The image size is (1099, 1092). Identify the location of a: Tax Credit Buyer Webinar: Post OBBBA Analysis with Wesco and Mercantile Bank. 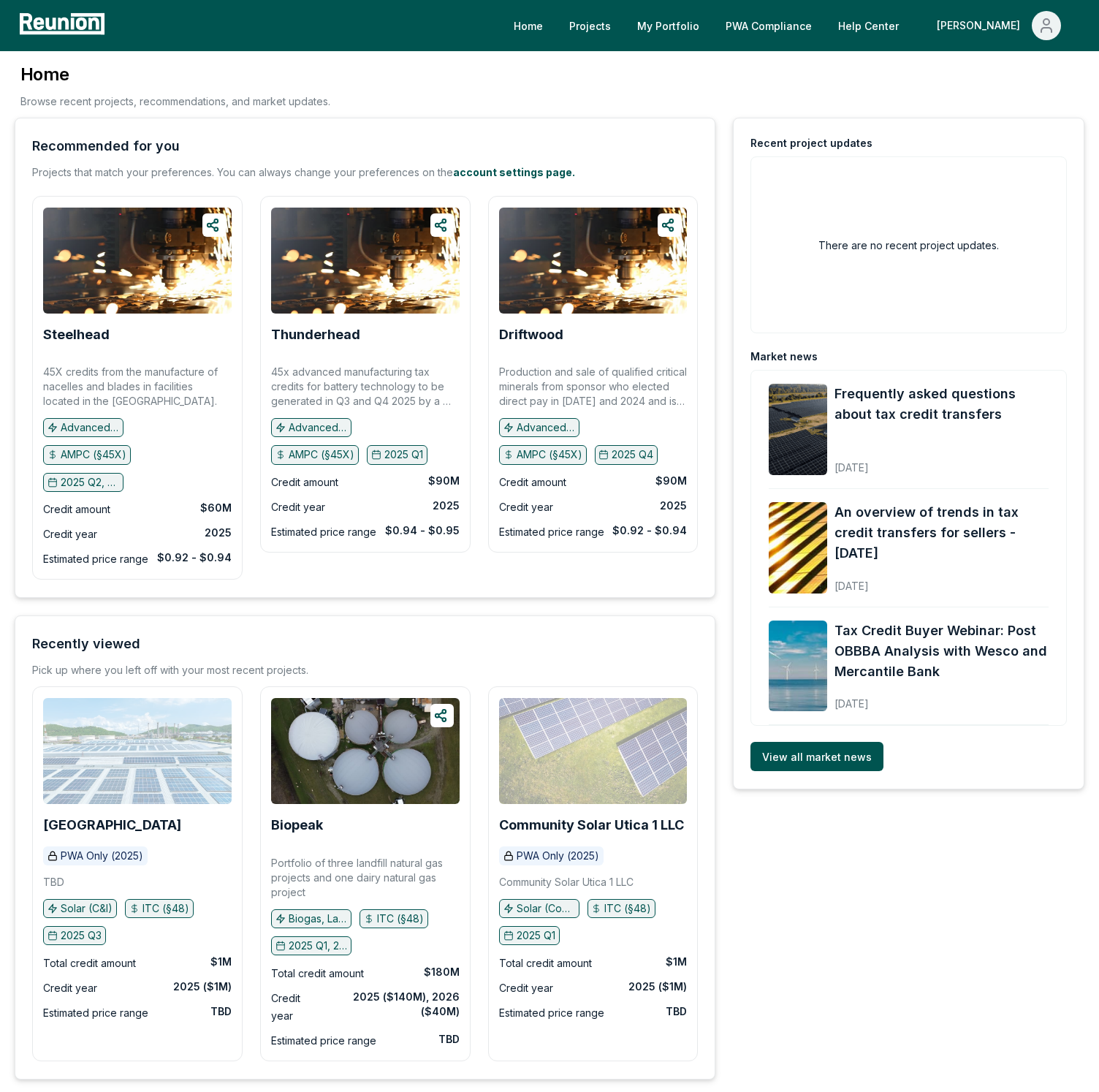
(941, 651).